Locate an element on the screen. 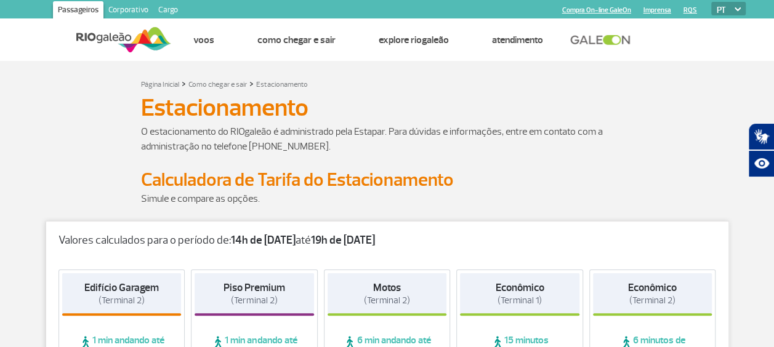 Image resolution: width=774 pixels, height=347 pixels. strong: Edifício Garagem is located at coordinates (121, 288).